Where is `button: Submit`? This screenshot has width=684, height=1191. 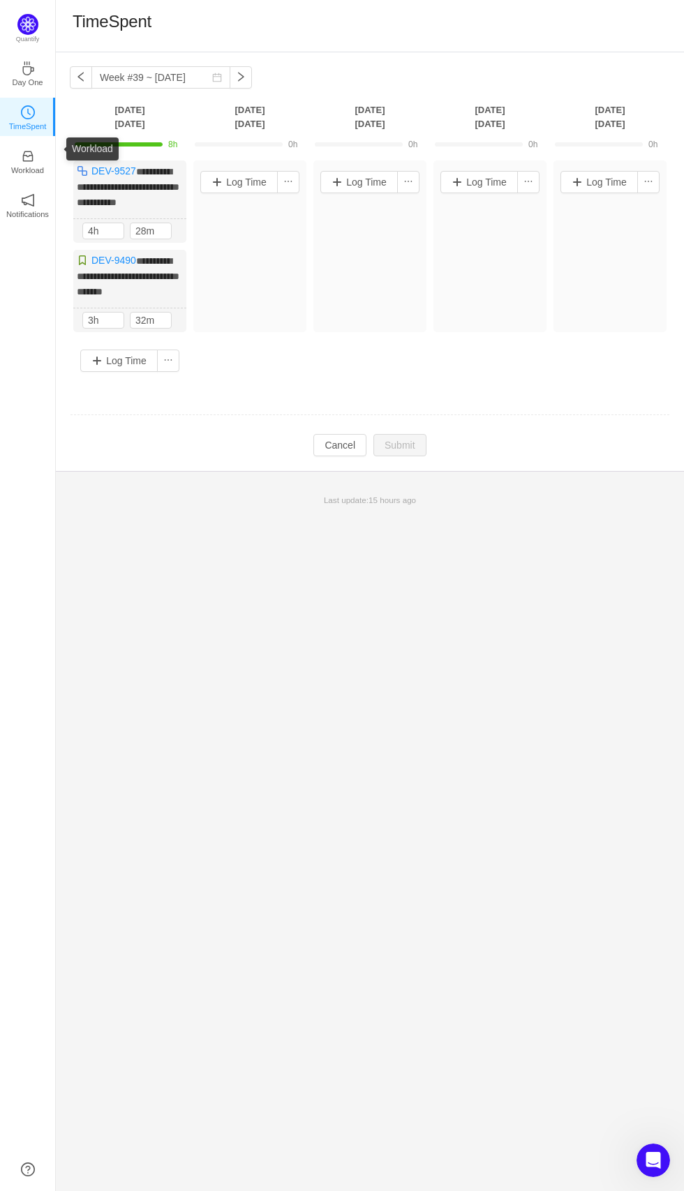
button: Submit is located at coordinates (400, 445).